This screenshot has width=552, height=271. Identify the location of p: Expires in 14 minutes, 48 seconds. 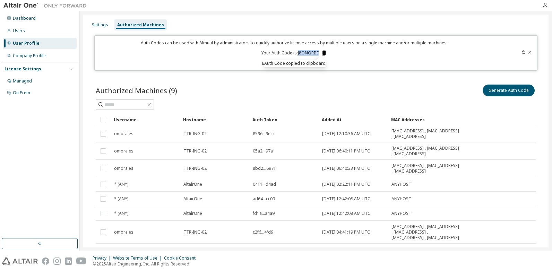
(294, 63).